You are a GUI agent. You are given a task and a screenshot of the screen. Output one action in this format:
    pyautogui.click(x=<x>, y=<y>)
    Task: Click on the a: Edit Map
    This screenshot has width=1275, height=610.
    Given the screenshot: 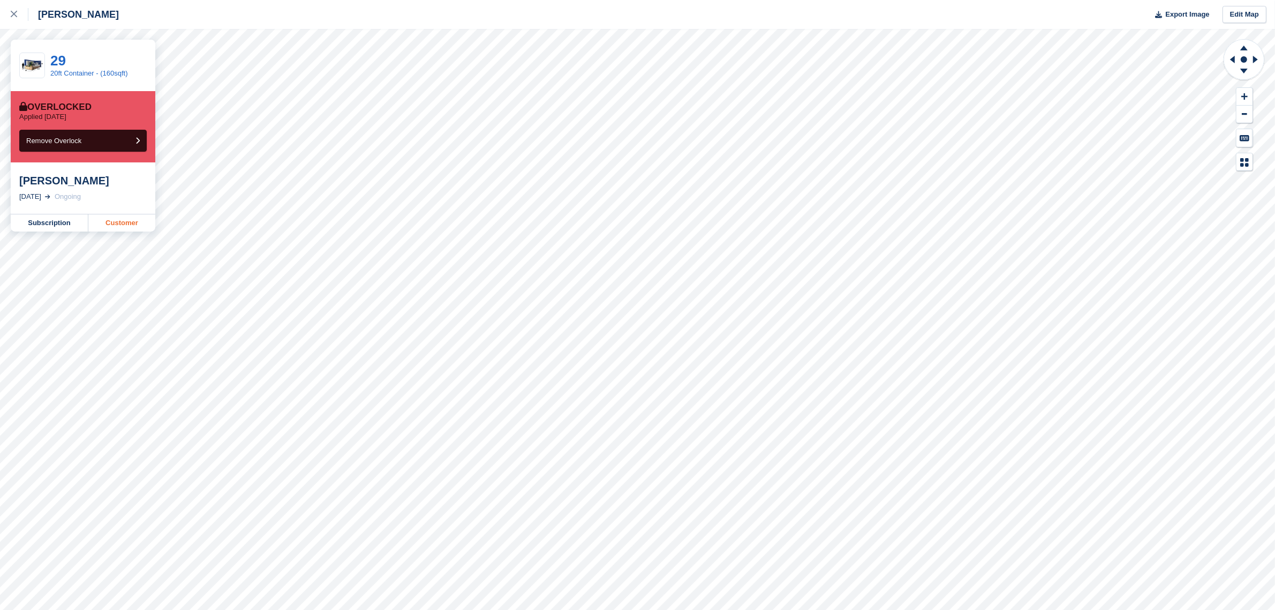 What is the action you would take?
    pyautogui.click(x=1245, y=14)
    